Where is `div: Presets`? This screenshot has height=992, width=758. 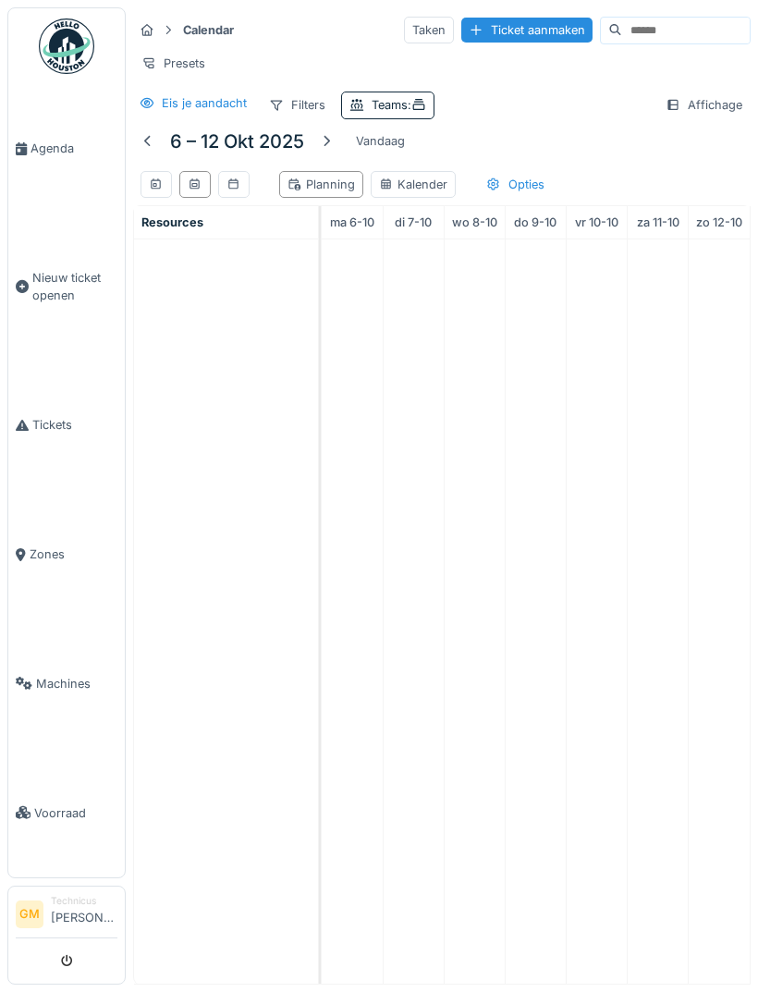
div: Presets is located at coordinates (173, 63).